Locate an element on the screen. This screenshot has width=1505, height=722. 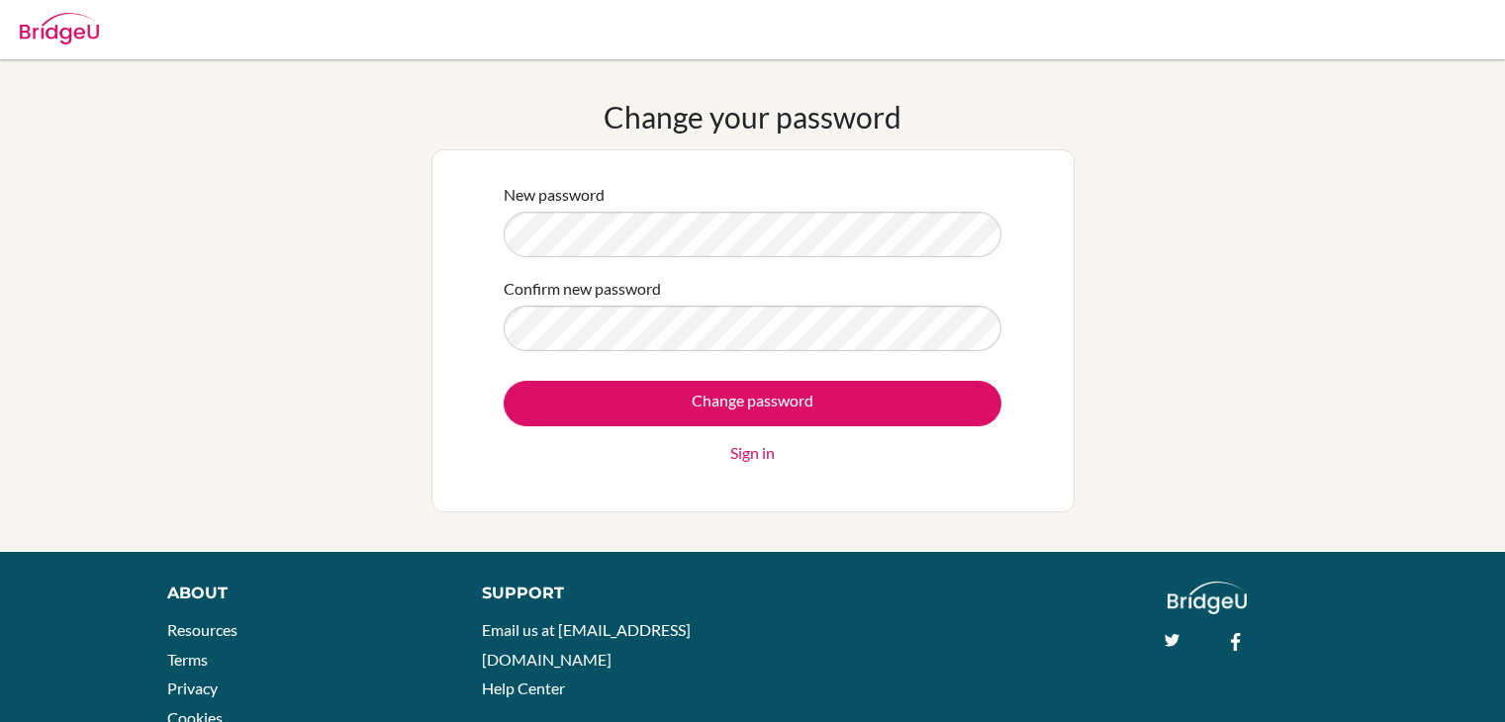
input: Change password is located at coordinates (752, 404).